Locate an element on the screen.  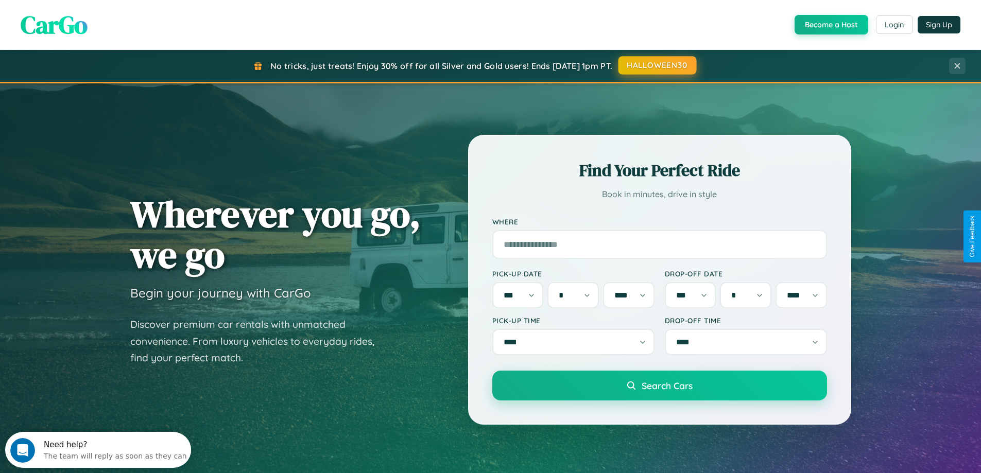
label: Drop-off Date is located at coordinates (746, 274).